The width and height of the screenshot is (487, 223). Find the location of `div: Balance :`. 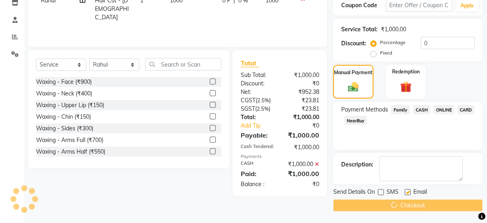

div: Balance : is located at coordinates (257, 184).